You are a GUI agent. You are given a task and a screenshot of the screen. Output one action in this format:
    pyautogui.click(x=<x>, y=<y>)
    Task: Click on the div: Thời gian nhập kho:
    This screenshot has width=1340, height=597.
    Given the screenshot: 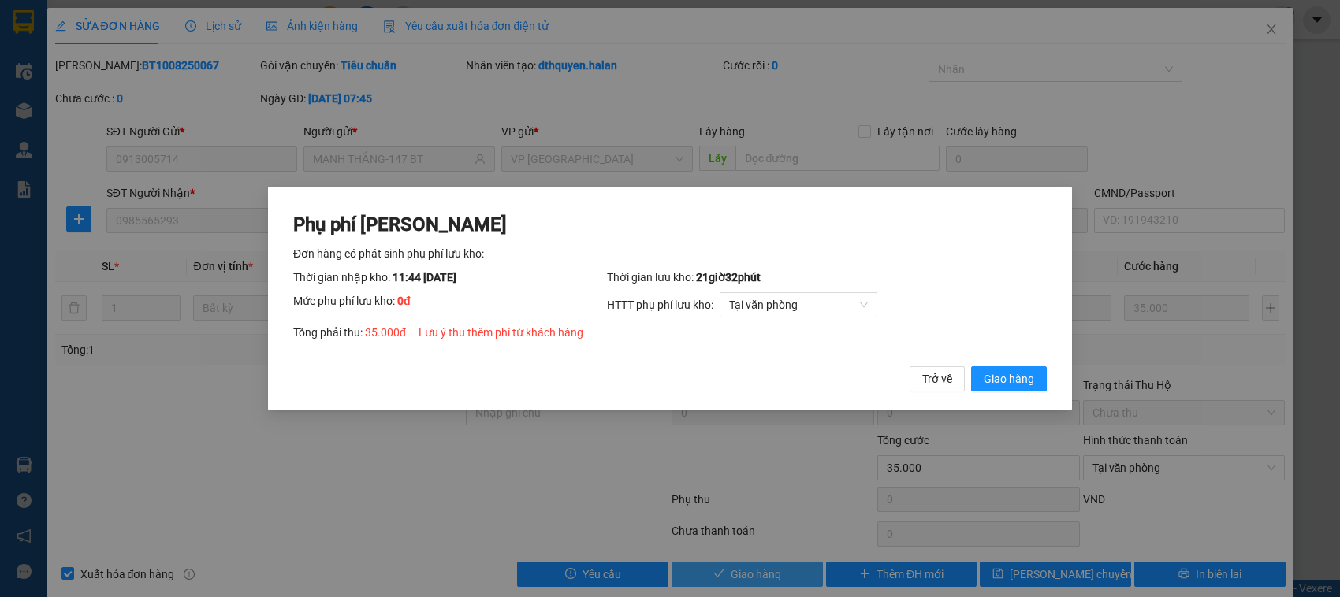 What is the action you would take?
    pyautogui.click(x=450, y=277)
    